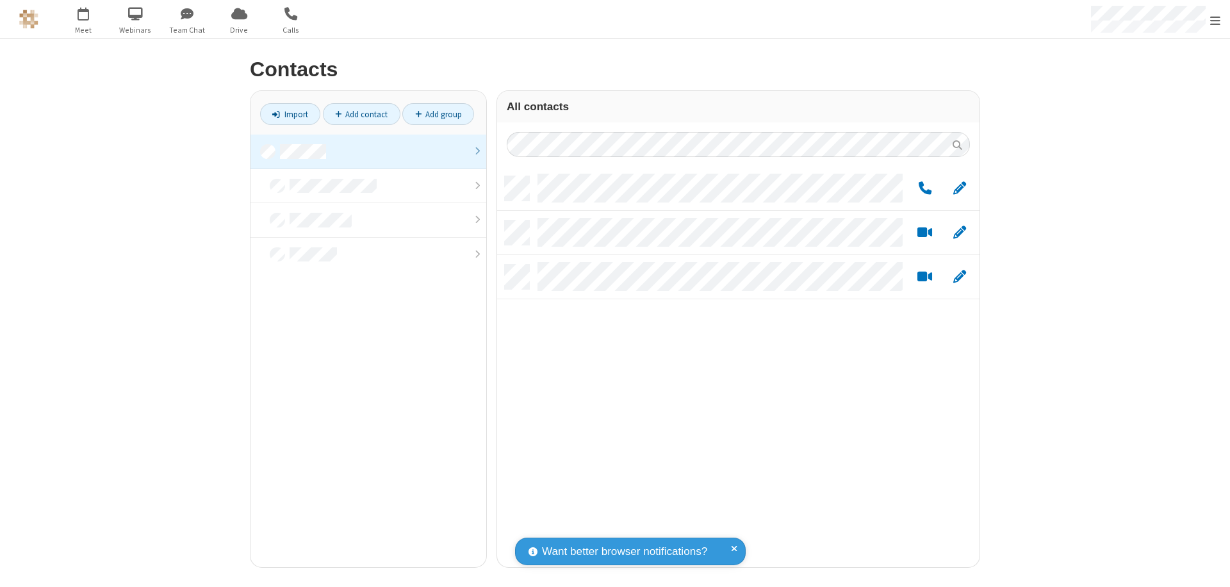 This screenshot has height=587, width=1230. Describe the element at coordinates (361, 114) in the screenshot. I see `a: Add contact` at that location.